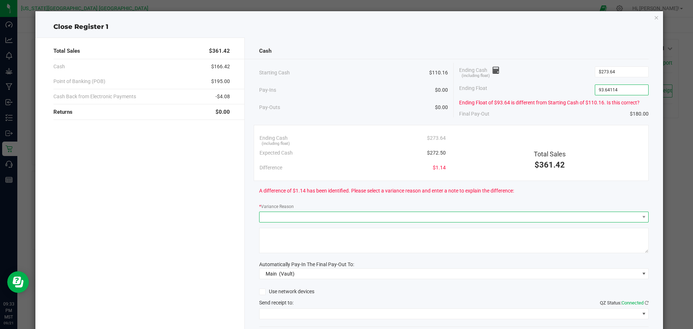 The height and width of the screenshot is (329, 693). What do you see at coordinates (439, 167) in the screenshot?
I see `span: $1.14` at bounding box center [439, 167].